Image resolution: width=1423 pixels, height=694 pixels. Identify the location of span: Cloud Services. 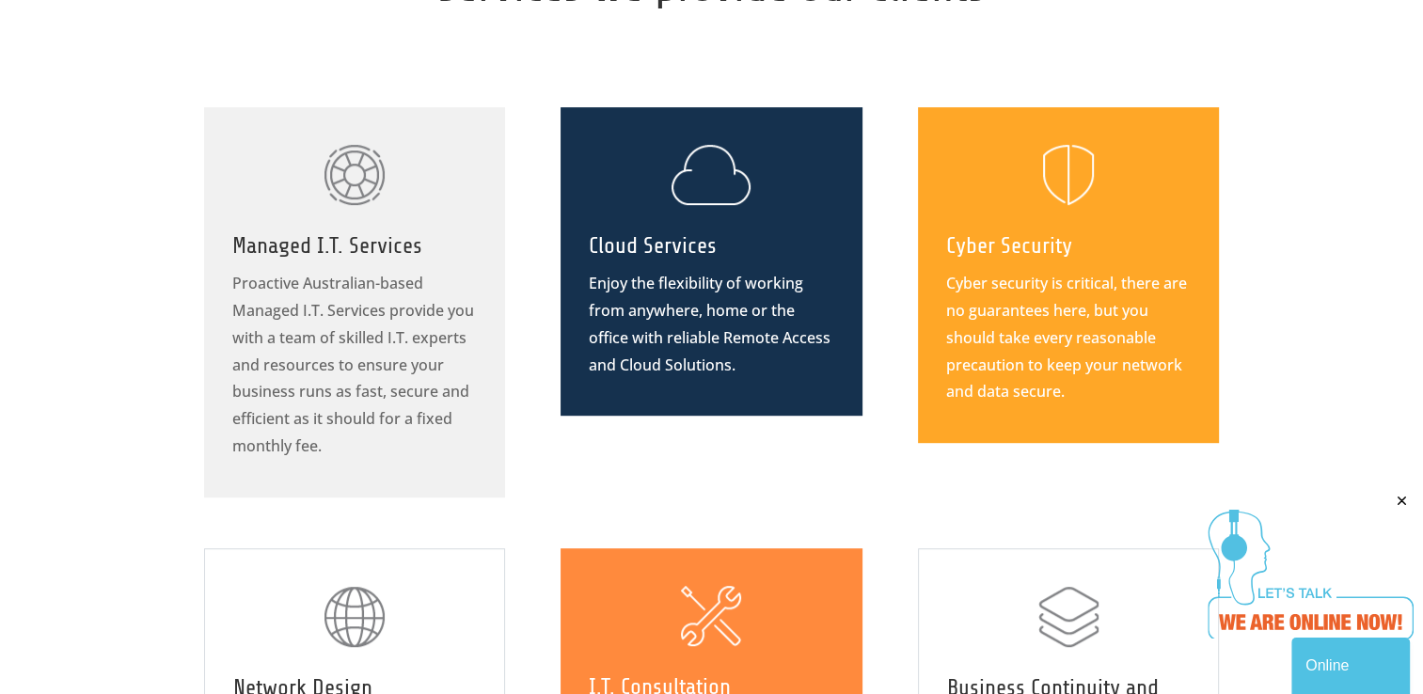
(653, 245).